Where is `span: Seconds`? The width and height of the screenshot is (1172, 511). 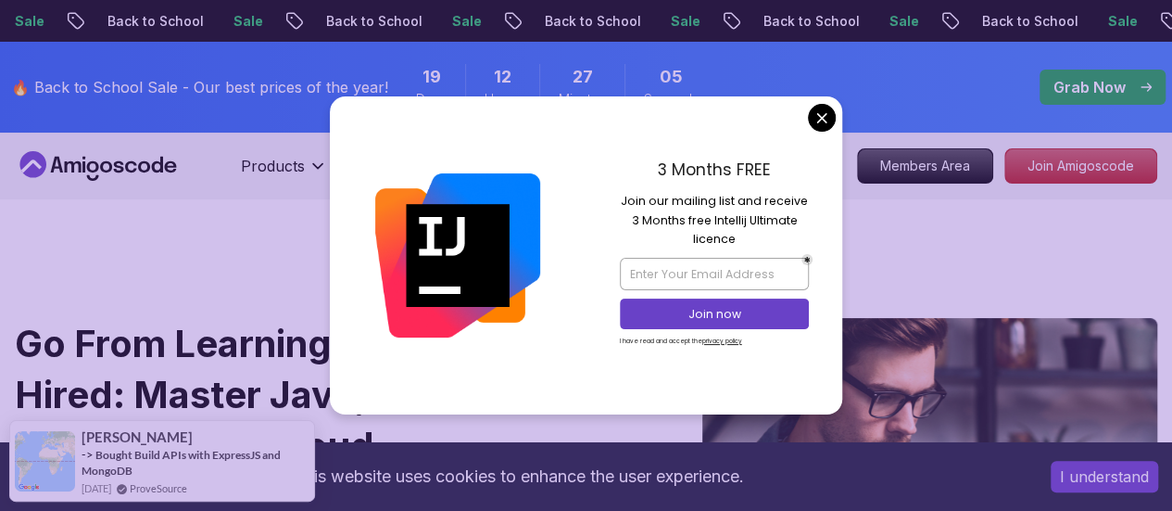 span: Seconds is located at coordinates (671, 99).